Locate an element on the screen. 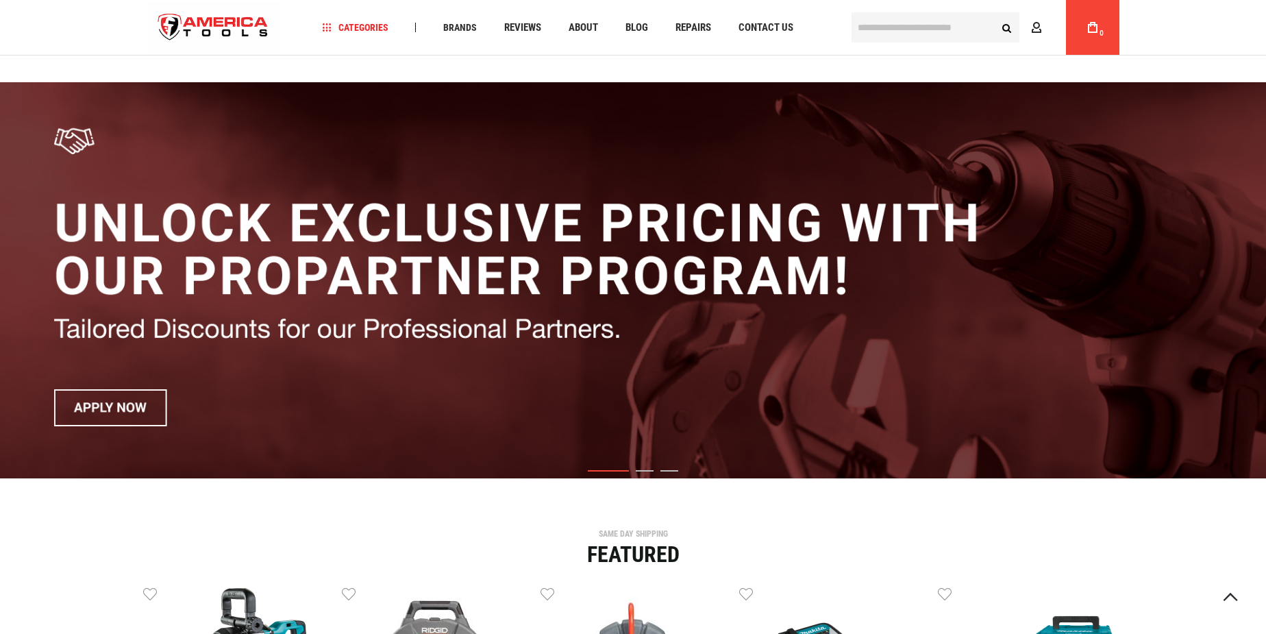 This screenshot has height=634, width=1266. button: Search is located at coordinates (1006, 27).